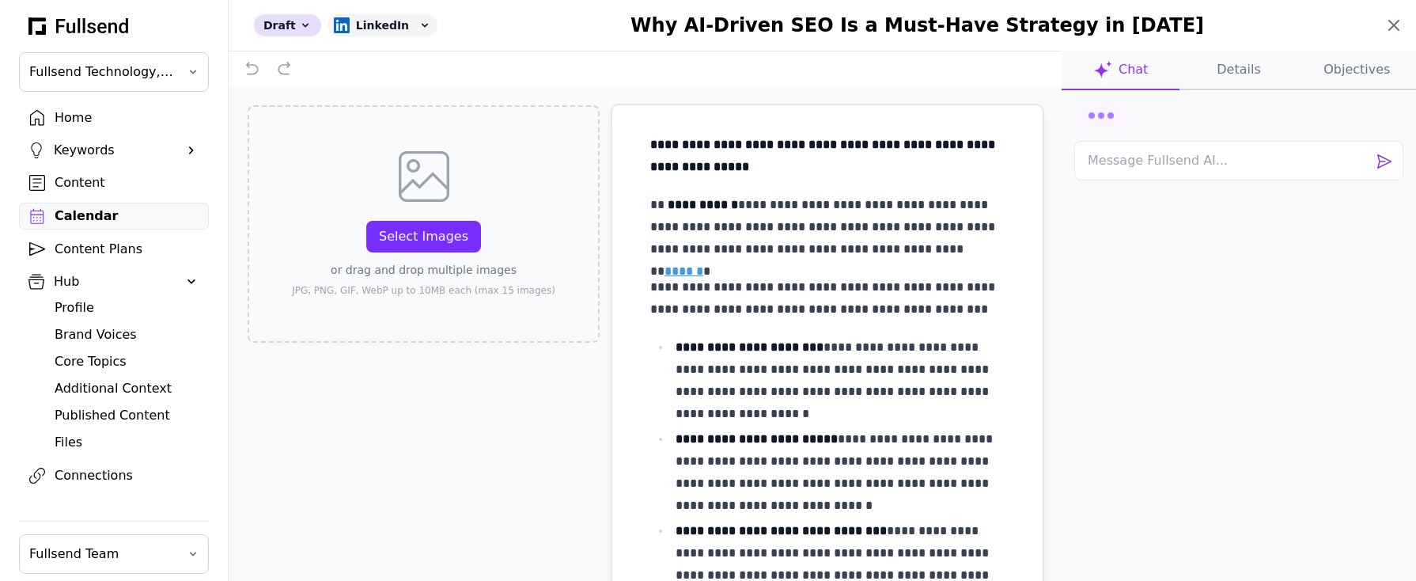 The image size is (1416, 581). I want to click on p: or drag and drop multiple images, so click(423, 270).